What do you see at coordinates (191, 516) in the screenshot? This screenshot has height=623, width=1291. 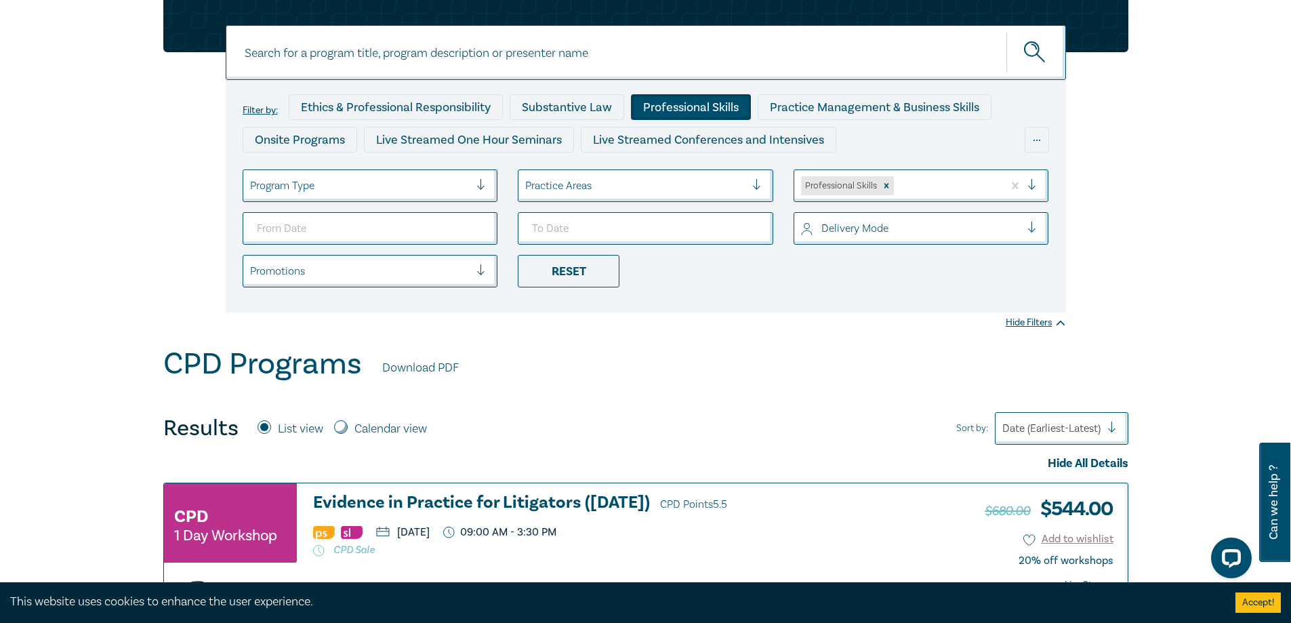 I see `h3: CPD` at bounding box center [191, 516].